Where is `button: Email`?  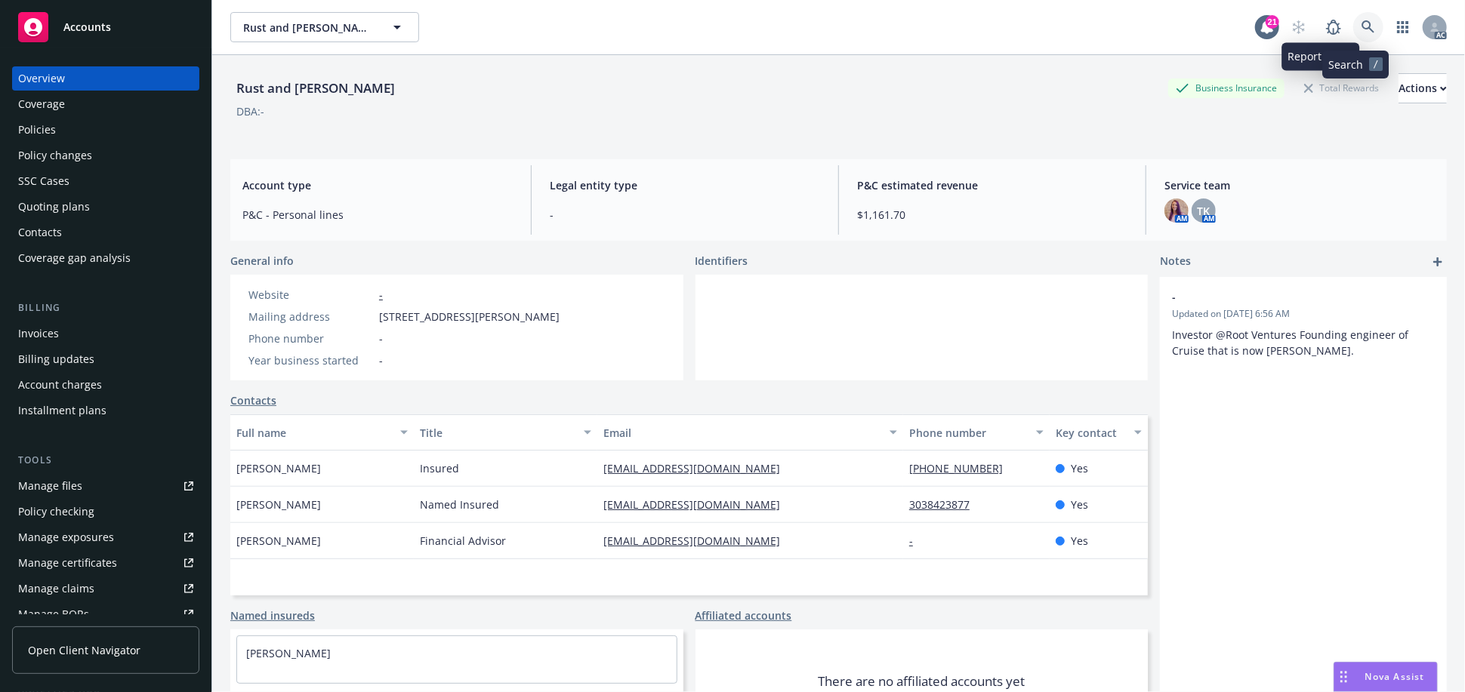 button: Email is located at coordinates (750, 433).